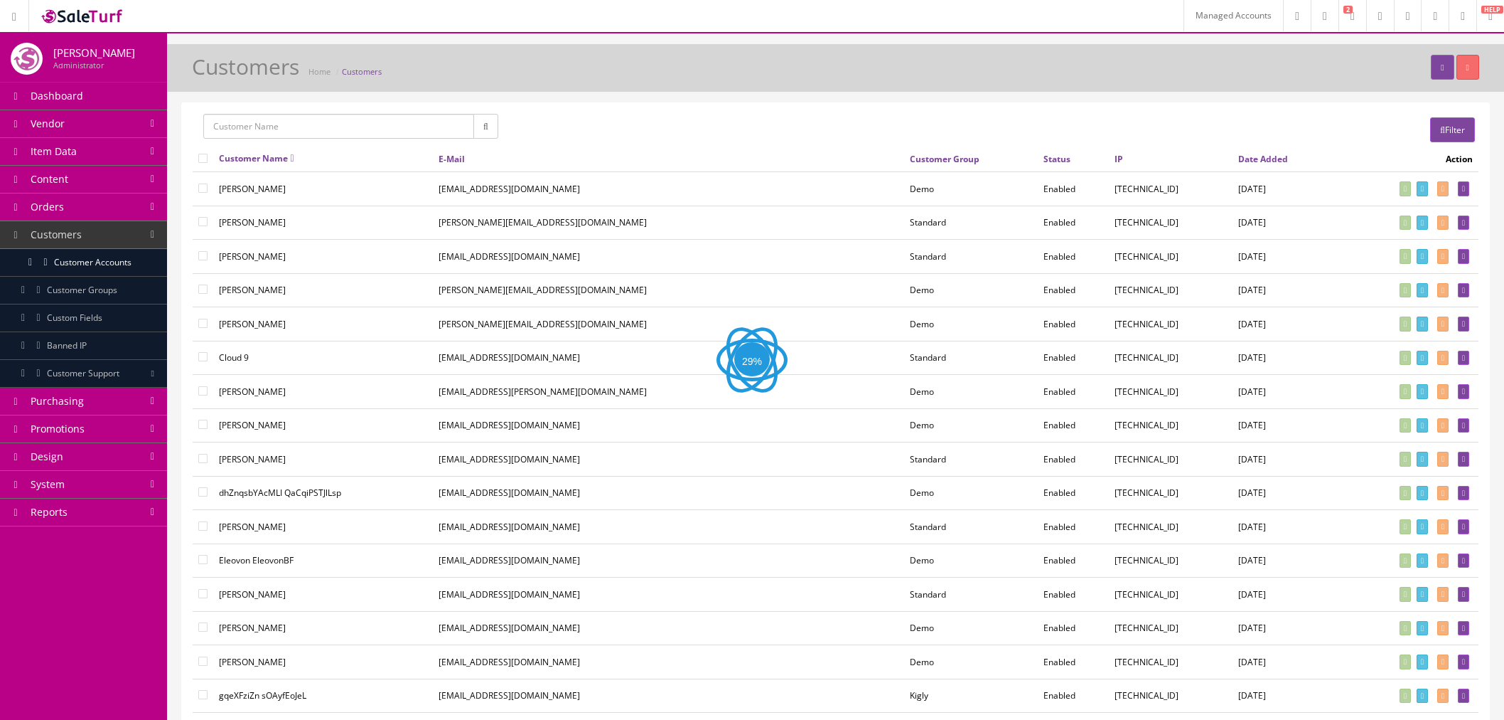  What do you see at coordinates (323, 695) in the screenshot?
I see `td: gqeXFziZn sOAyfEoJeL` at bounding box center [323, 695].